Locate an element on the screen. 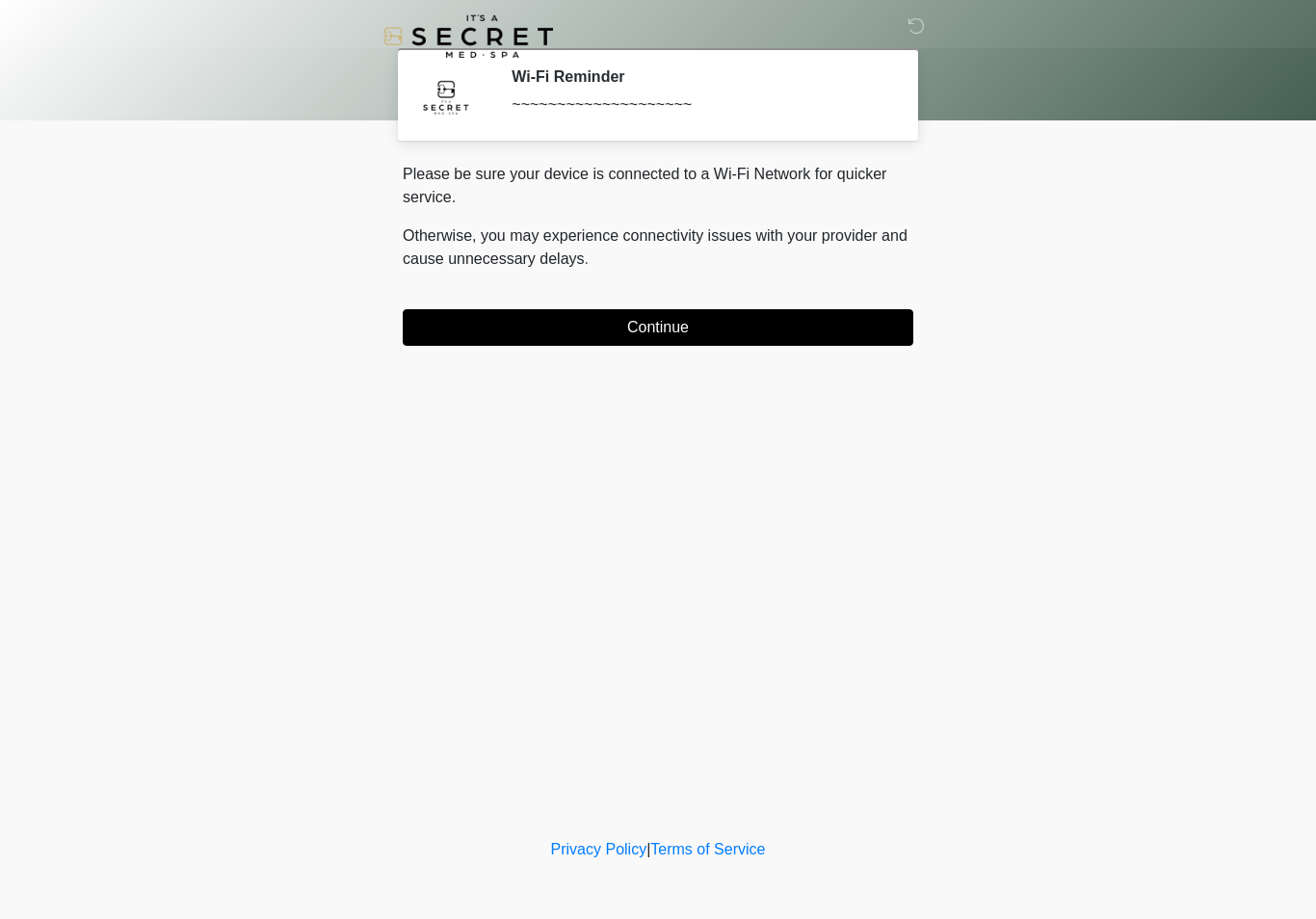  img: It's A Secret Med Spa Logo is located at coordinates (468, 36).